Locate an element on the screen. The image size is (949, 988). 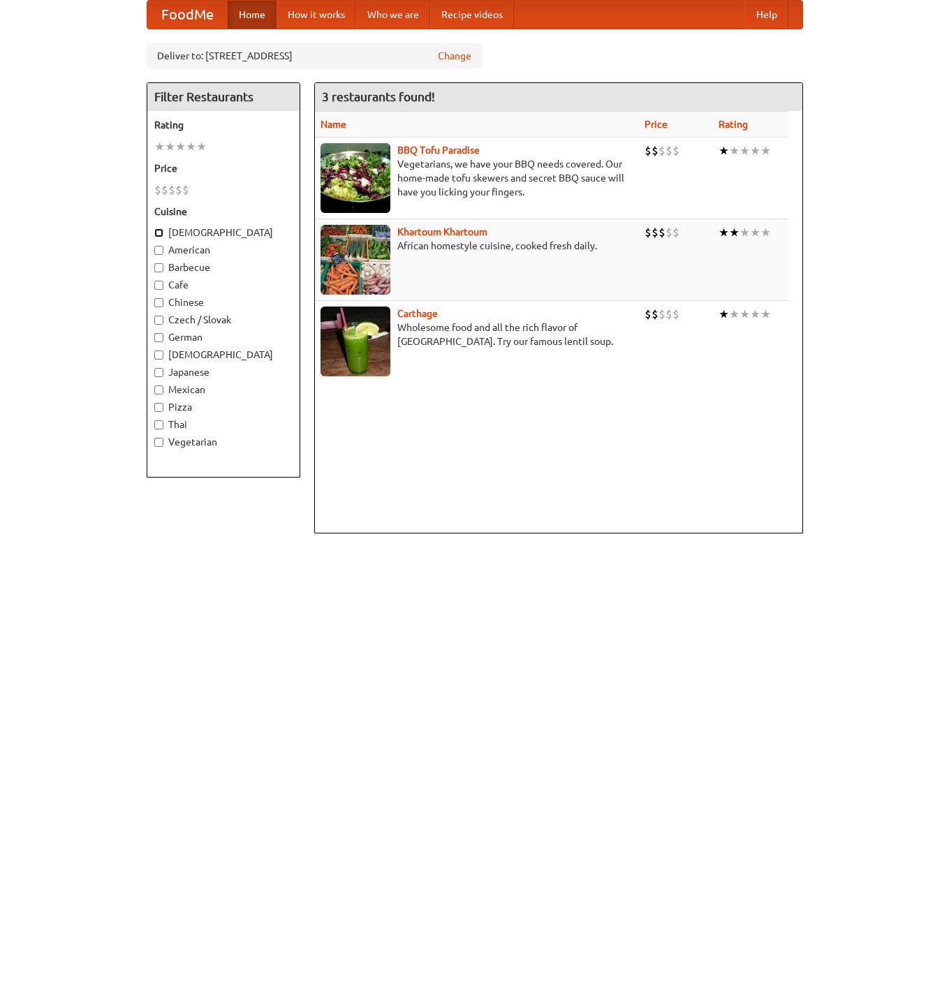
img: khartoum.jpg is located at coordinates (355, 260).